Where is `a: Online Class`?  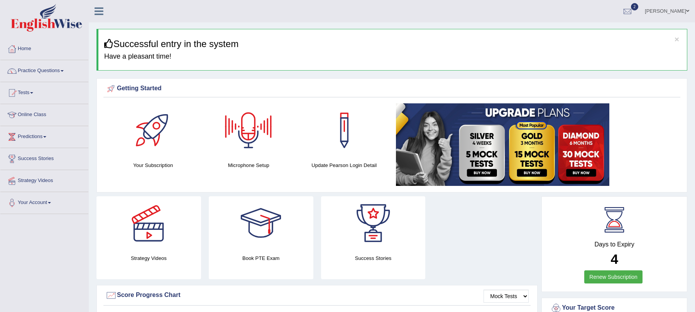
a: Online Class is located at coordinates (44, 114).